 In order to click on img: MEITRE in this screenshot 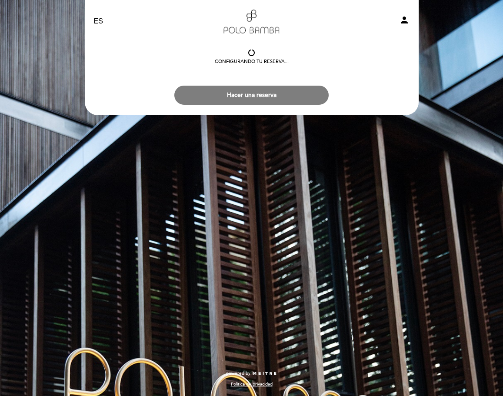, I will do `click(265, 374)`.